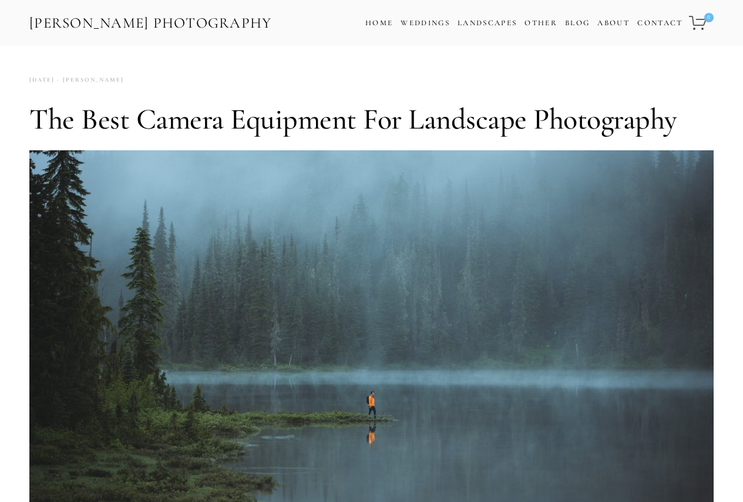 Image resolution: width=743 pixels, height=502 pixels. I want to click on a: 0 items in cart, so click(701, 23).